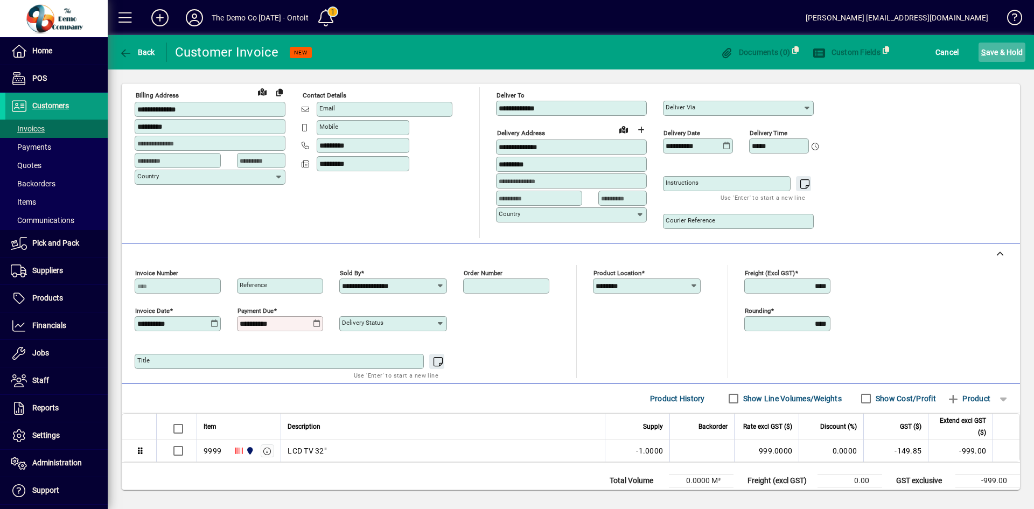 Image resolution: width=1034 pixels, height=509 pixels. Describe the element at coordinates (767, 451) in the screenshot. I see `div: 999.0000` at that location.